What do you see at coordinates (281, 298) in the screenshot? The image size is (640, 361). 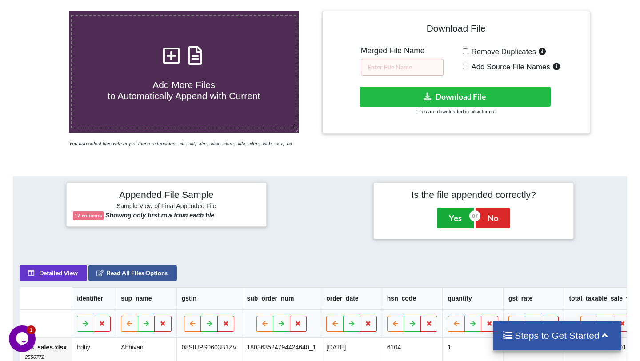 I see `th: sub_order_num` at bounding box center [281, 298].